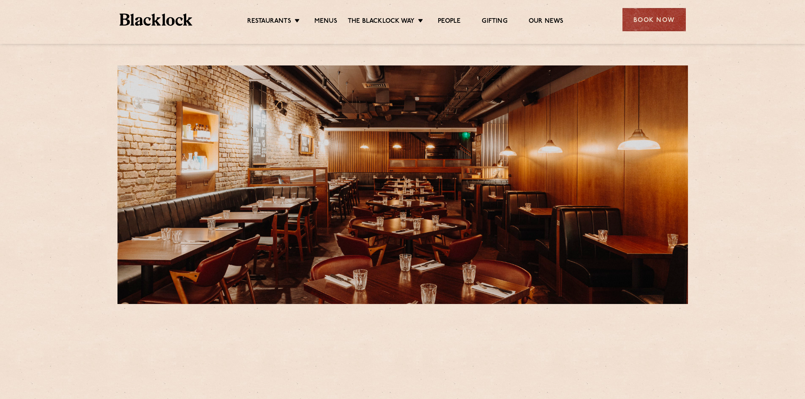 The width and height of the screenshot is (805, 399). I want to click on img: BL_Textured_Logo-footer-cropped.svg, so click(156, 19).